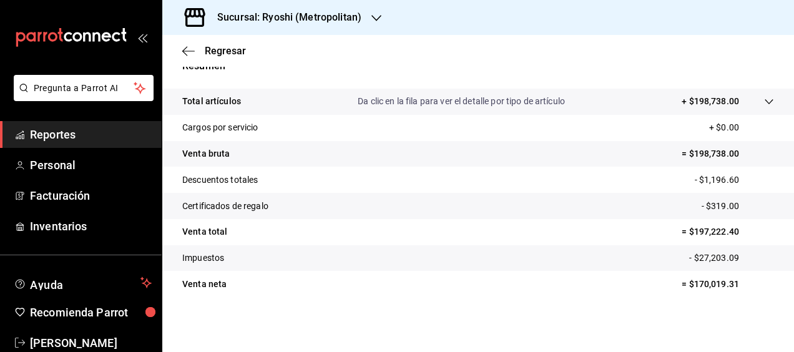  I want to click on h3: Sucursal: Ryoshi (Metropolitan), so click(284, 17).